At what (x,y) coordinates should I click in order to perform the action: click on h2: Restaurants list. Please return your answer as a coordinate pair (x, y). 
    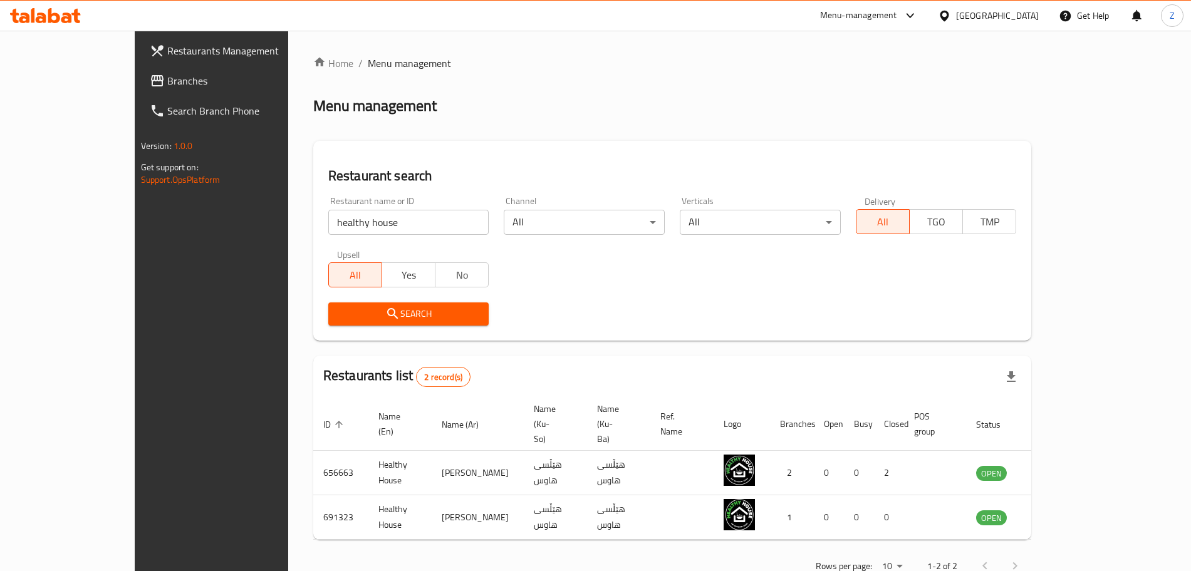
    Looking at the image, I should click on (396, 376).